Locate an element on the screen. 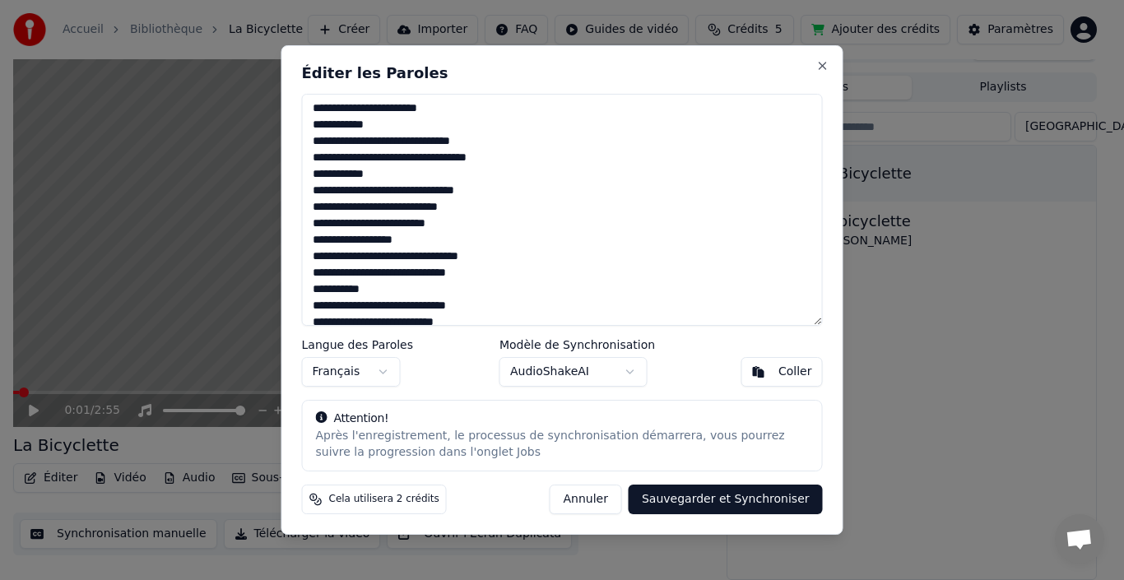 The image size is (1124, 580). label: Modèle de Synchronisation is located at coordinates (577, 345).